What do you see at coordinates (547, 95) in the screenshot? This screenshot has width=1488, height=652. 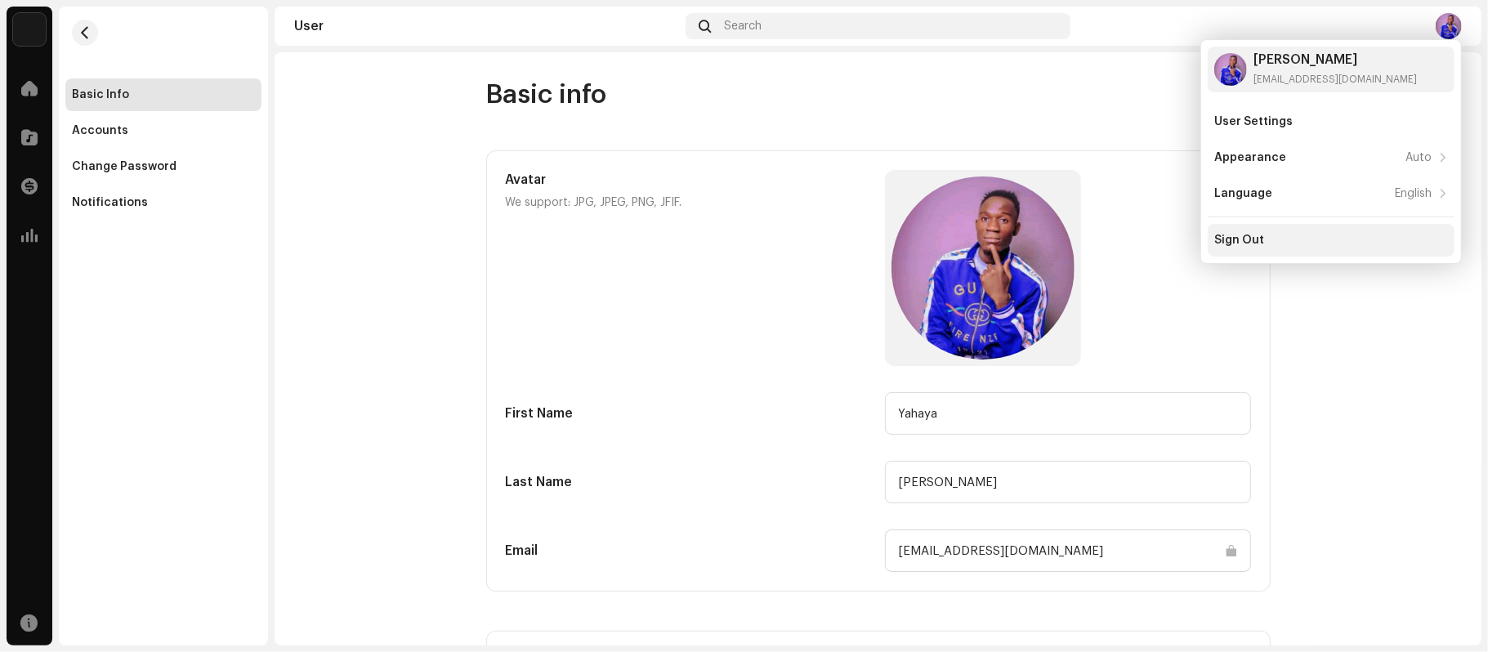 I see `span: Basic info` at bounding box center [547, 95].